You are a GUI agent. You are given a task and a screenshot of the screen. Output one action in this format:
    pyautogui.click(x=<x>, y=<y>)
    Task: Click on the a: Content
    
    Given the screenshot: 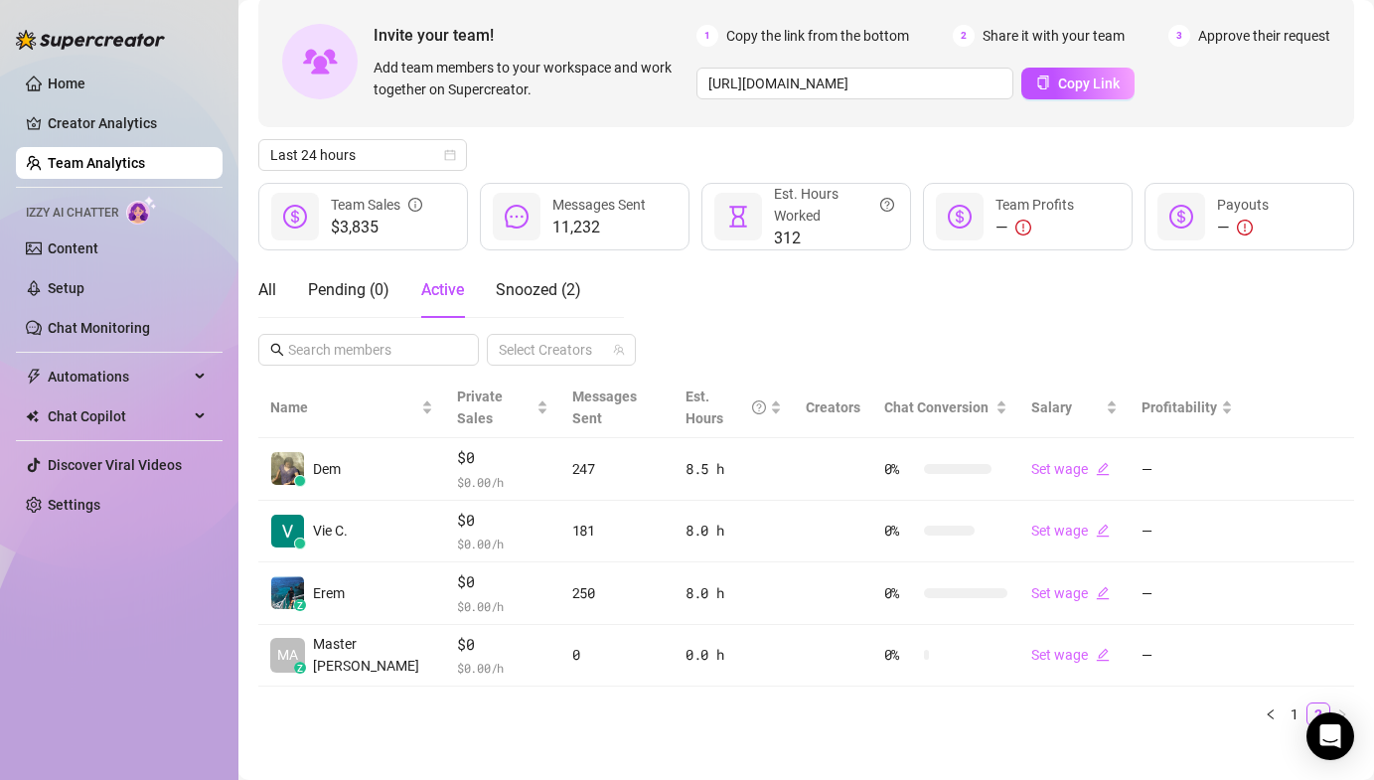 What is the action you would take?
    pyautogui.click(x=73, y=248)
    